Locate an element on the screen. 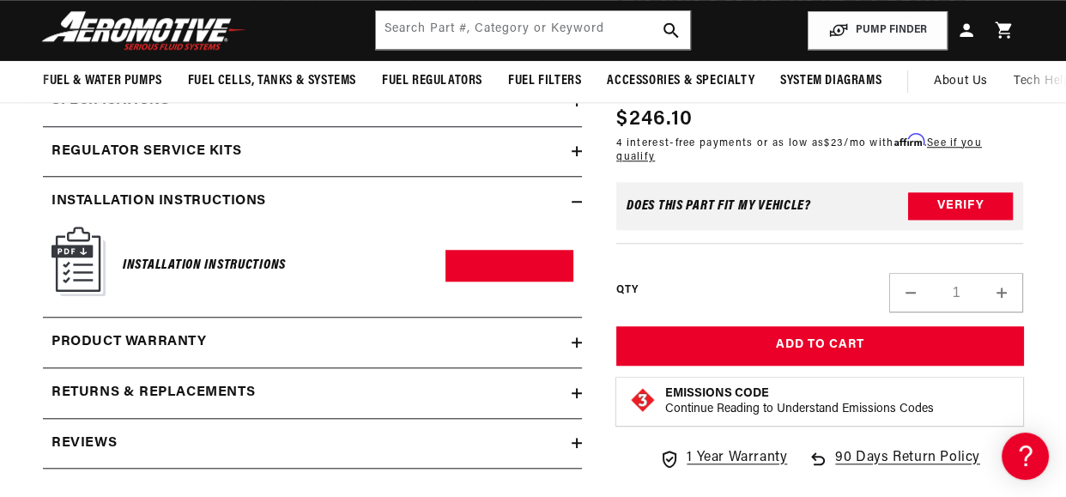 The width and height of the screenshot is (1066, 497). button: search button is located at coordinates (671, 30).